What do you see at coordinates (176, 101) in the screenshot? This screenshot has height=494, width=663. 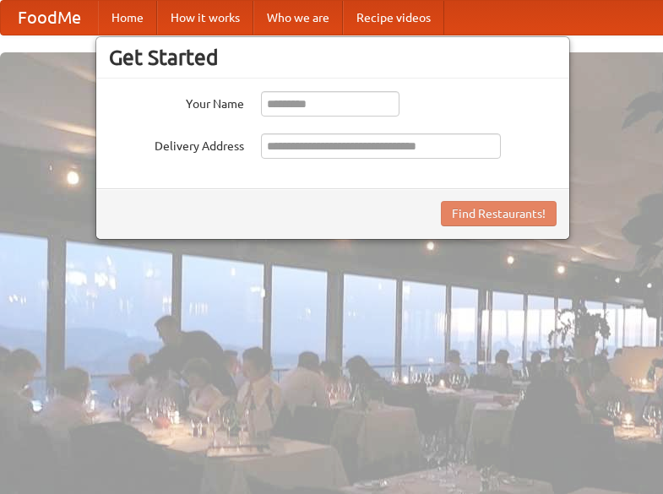 I see `label: Your Name` at bounding box center [176, 101].